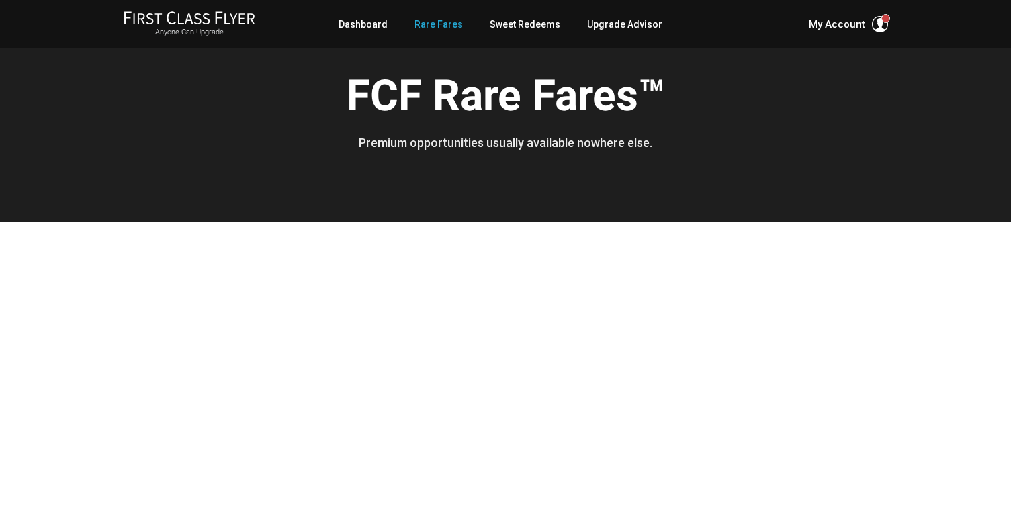 This screenshot has width=1011, height=512. Describe the element at coordinates (363, 24) in the screenshot. I see `a: Dashboard` at that location.